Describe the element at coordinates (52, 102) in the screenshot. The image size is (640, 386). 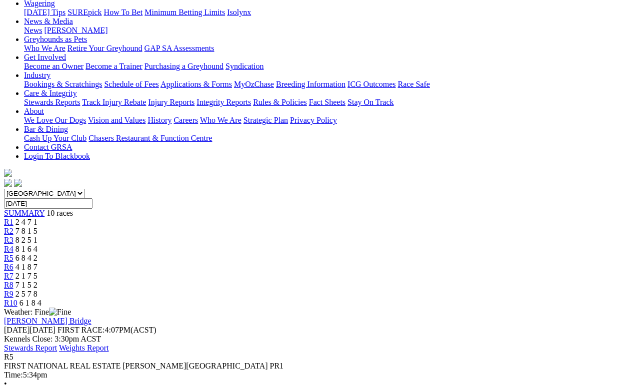
I see `a: Stewards Reports` at that location.